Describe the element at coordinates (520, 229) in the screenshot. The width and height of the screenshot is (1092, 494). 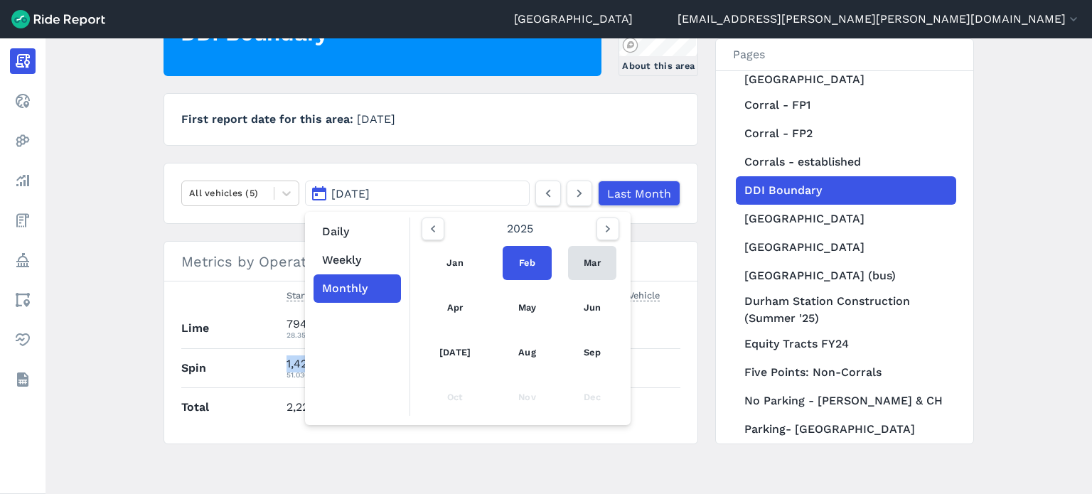
I see `div: 2025` at that location.